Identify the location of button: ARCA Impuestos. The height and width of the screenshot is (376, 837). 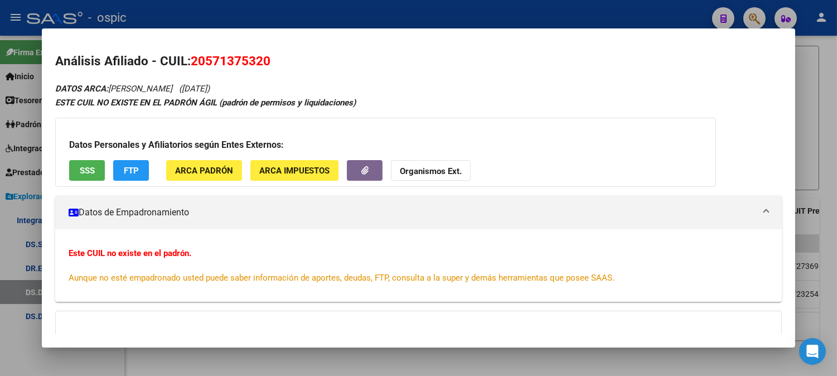
(294, 170).